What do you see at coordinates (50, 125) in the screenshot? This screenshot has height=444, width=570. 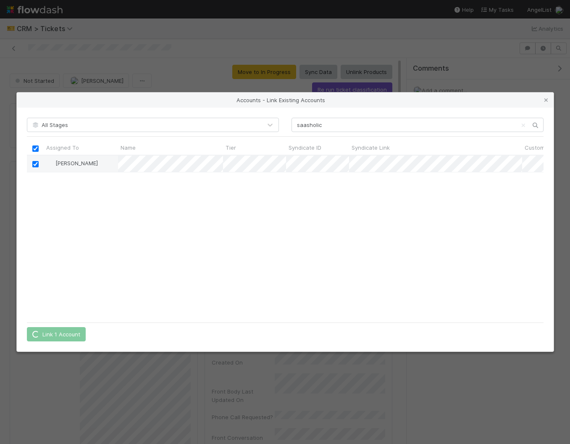 I see `span: All Stages` at bounding box center [50, 125].